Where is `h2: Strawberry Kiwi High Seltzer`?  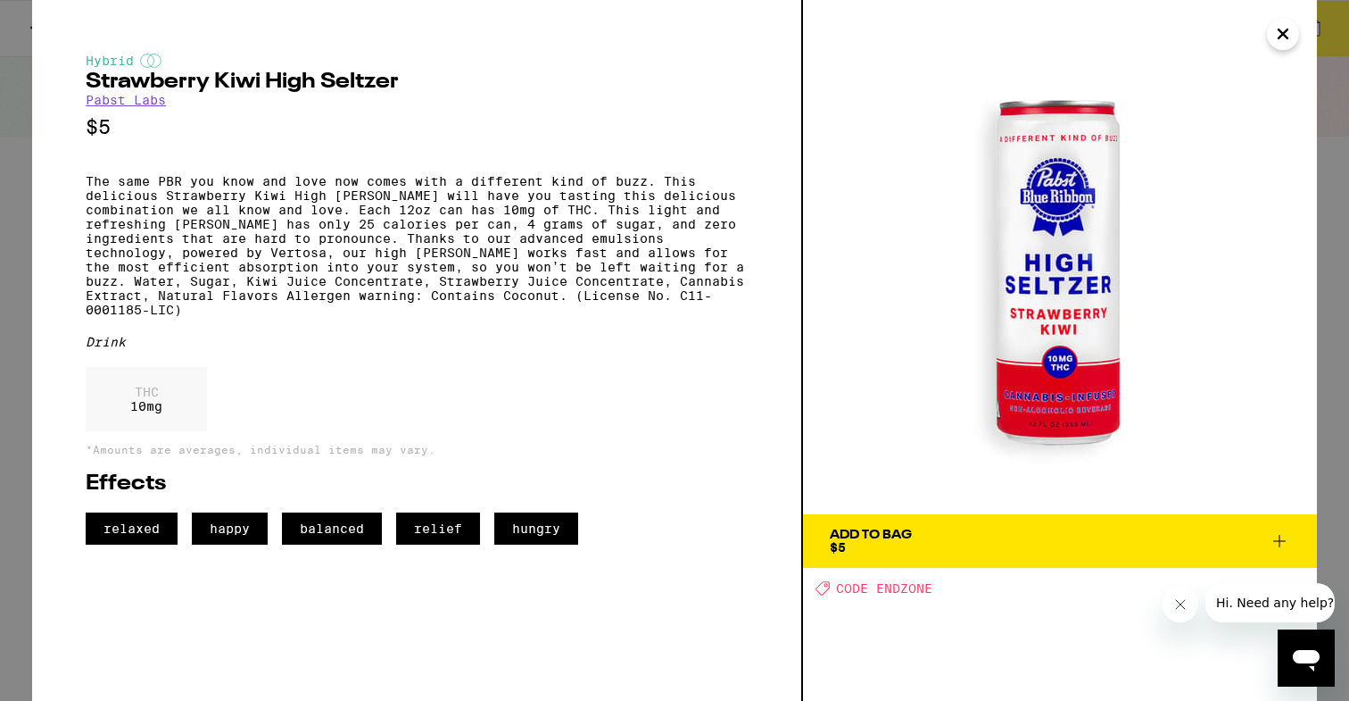 h2: Strawberry Kiwi High Seltzer is located at coordinates (417, 82).